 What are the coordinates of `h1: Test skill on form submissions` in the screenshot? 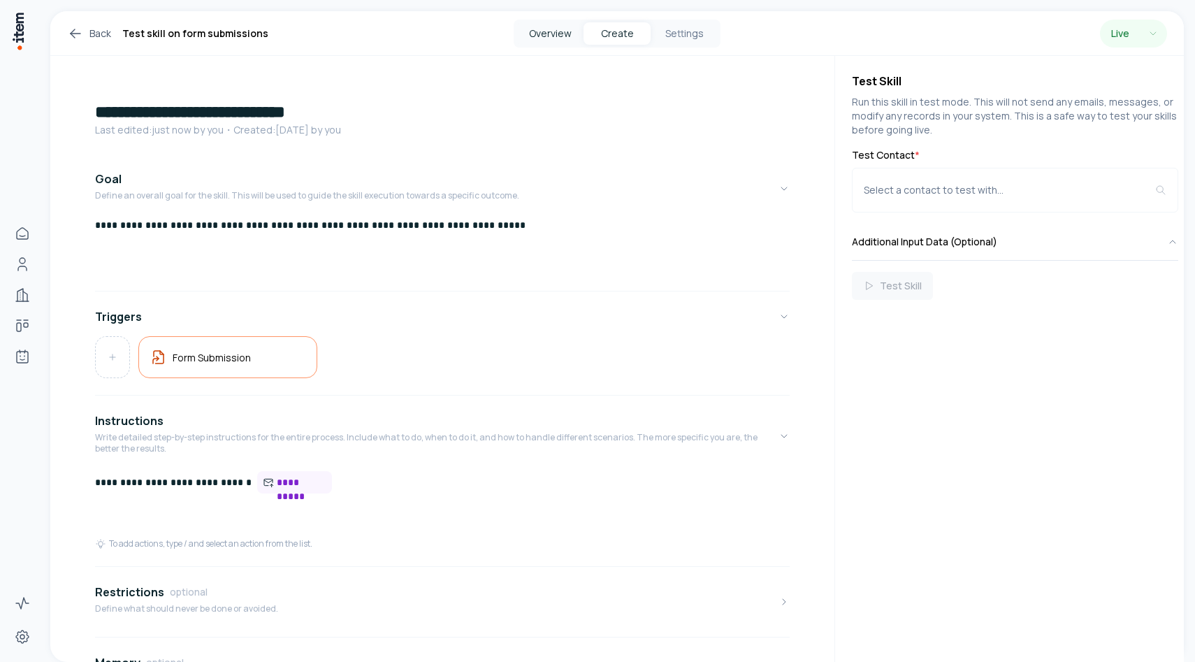 It's located at (195, 34).